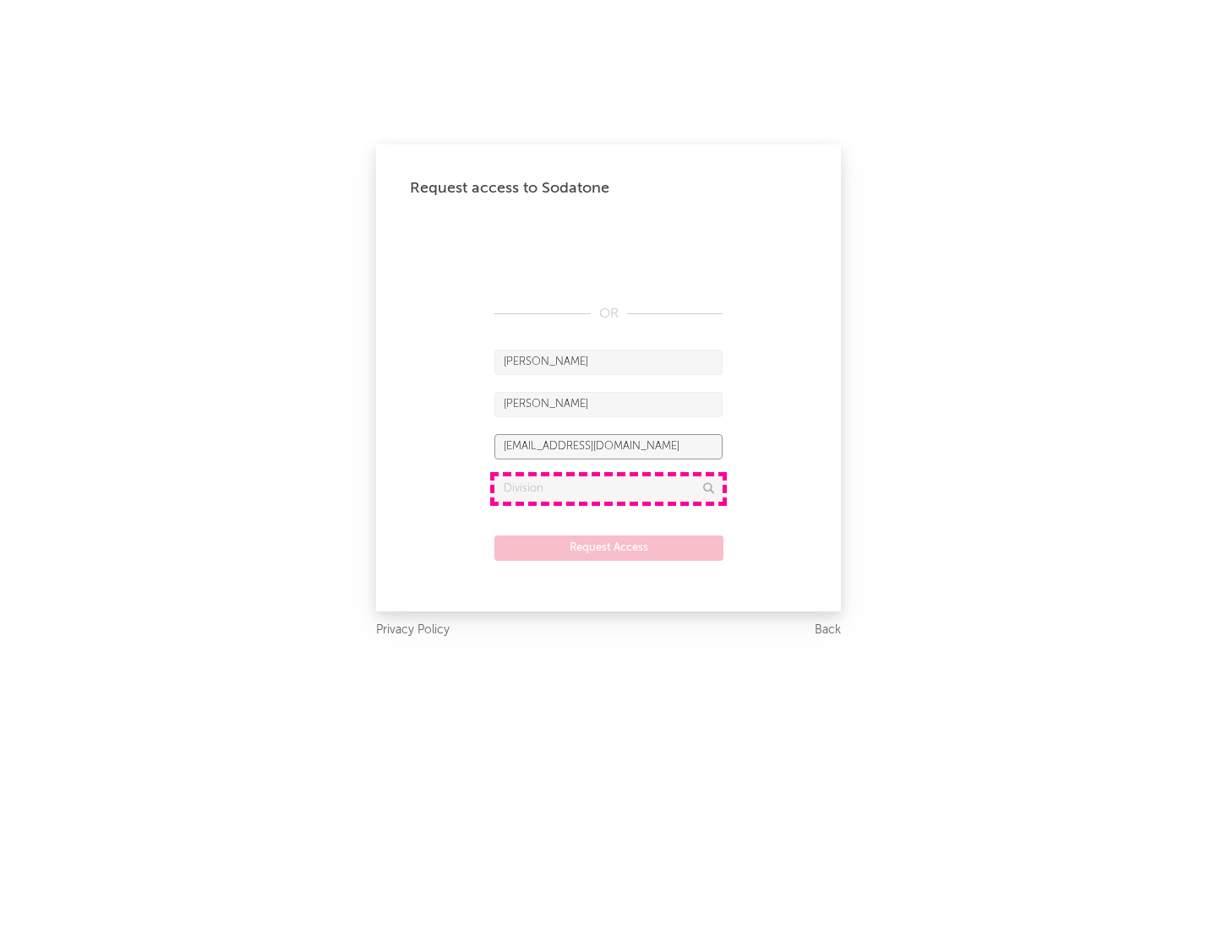 The width and height of the screenshot is (1217, 929). I want to click on div: Request access to Sodatone, so click(608, 188).